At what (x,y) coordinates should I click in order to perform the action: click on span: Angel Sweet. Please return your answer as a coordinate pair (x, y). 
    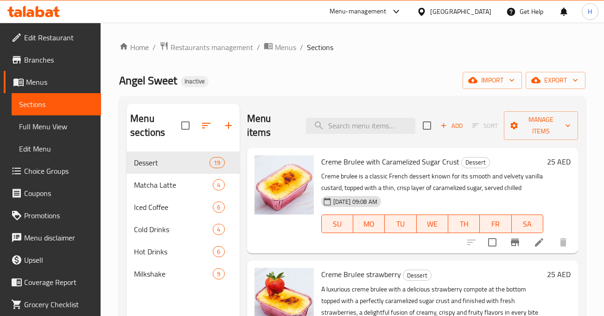
    Looking at the image, I should click on (148, 80).